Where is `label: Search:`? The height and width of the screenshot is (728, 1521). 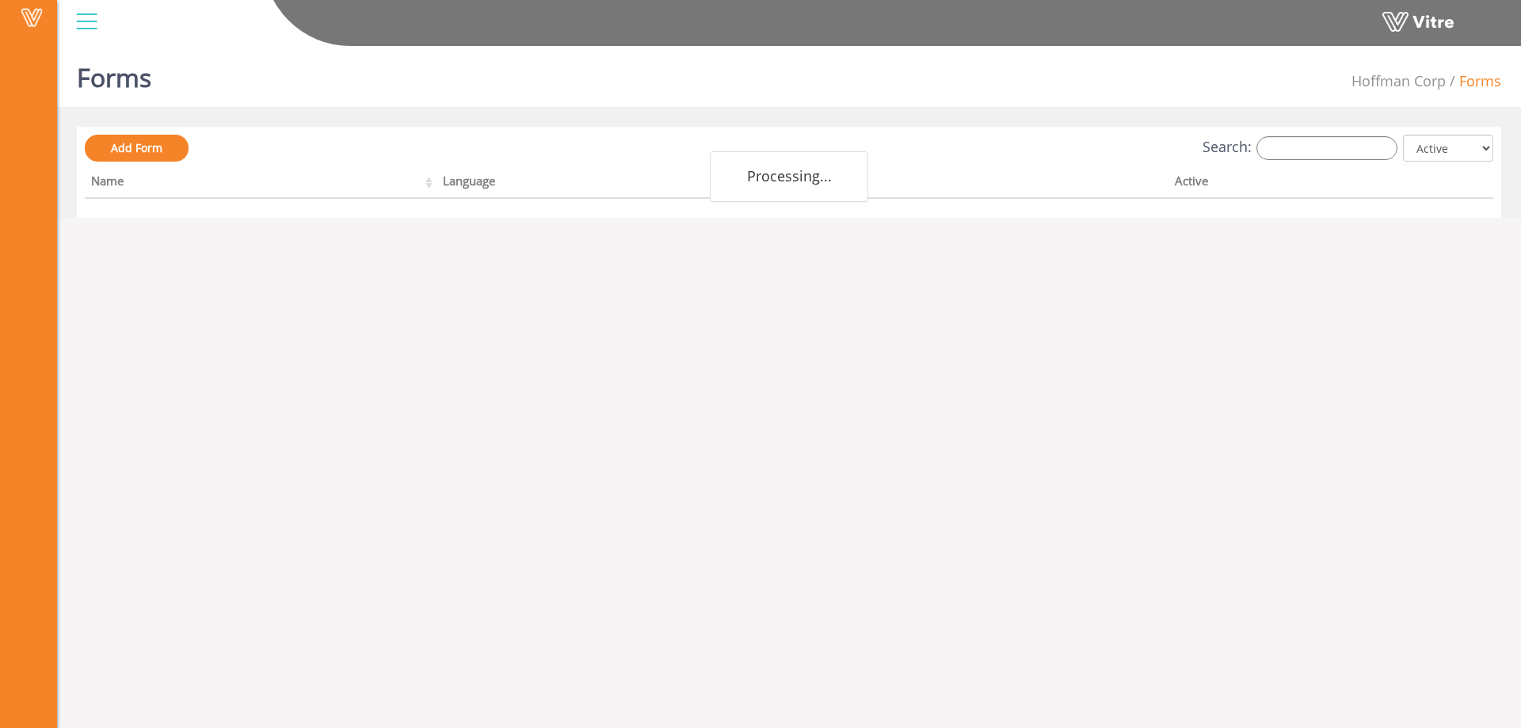 label: Search: is located at coordinates (1300, 148).